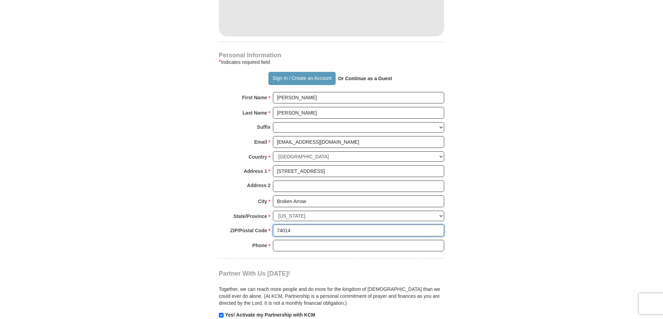  Describe the element at coordinates (302, 78) in the screenshot. I see `button: Sign In / Create an Account` at that location.